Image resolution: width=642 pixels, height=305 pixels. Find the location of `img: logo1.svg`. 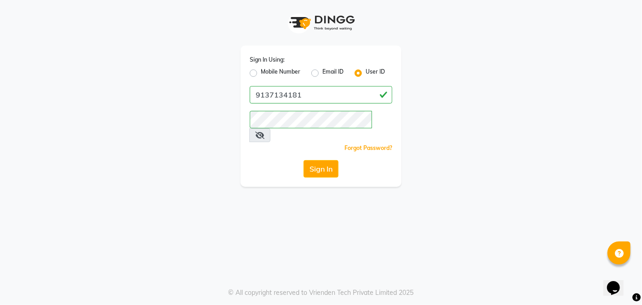

img: logo1.svg is located at coordinates (321, 23).